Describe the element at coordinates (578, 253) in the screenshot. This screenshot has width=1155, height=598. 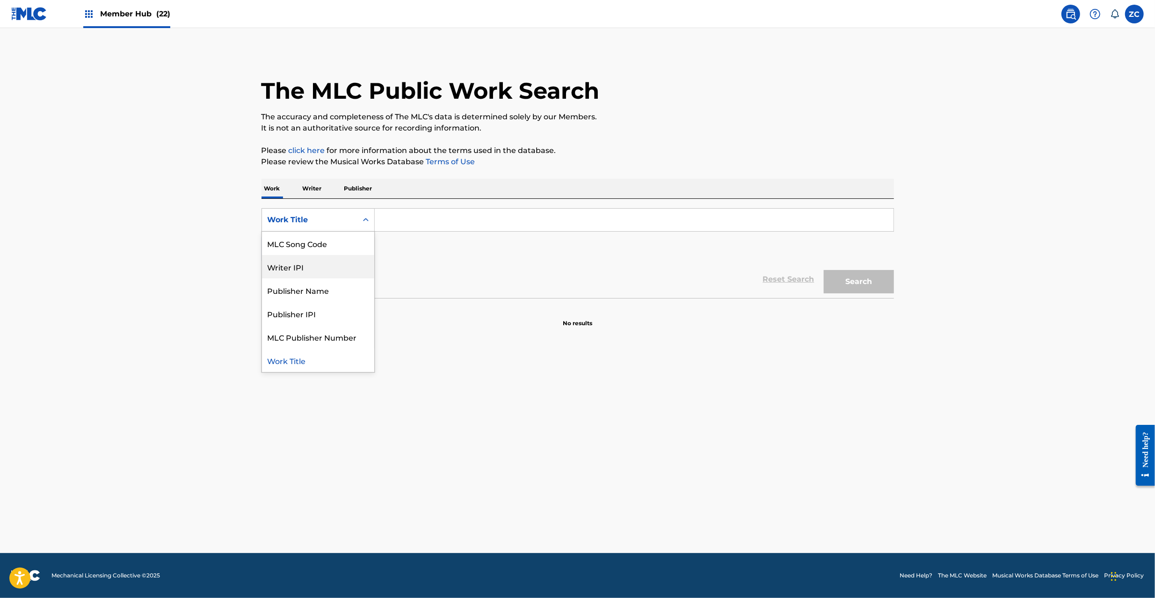
I see `form: Search Form` at that location.